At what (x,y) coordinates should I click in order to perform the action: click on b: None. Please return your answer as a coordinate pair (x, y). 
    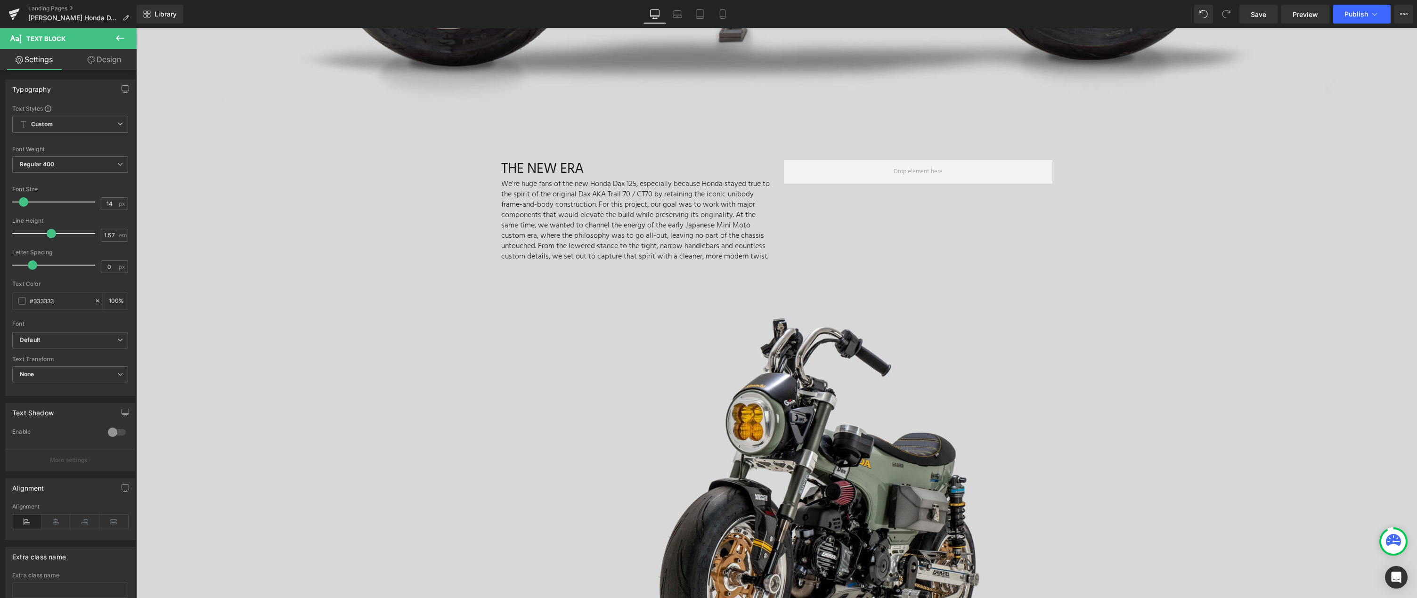
    Looking at the image, I should click on (27, 374).